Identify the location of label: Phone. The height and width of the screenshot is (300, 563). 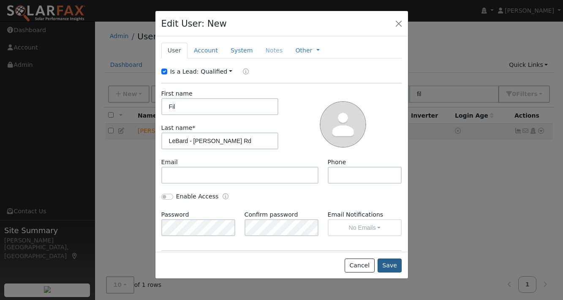
(337, 162).